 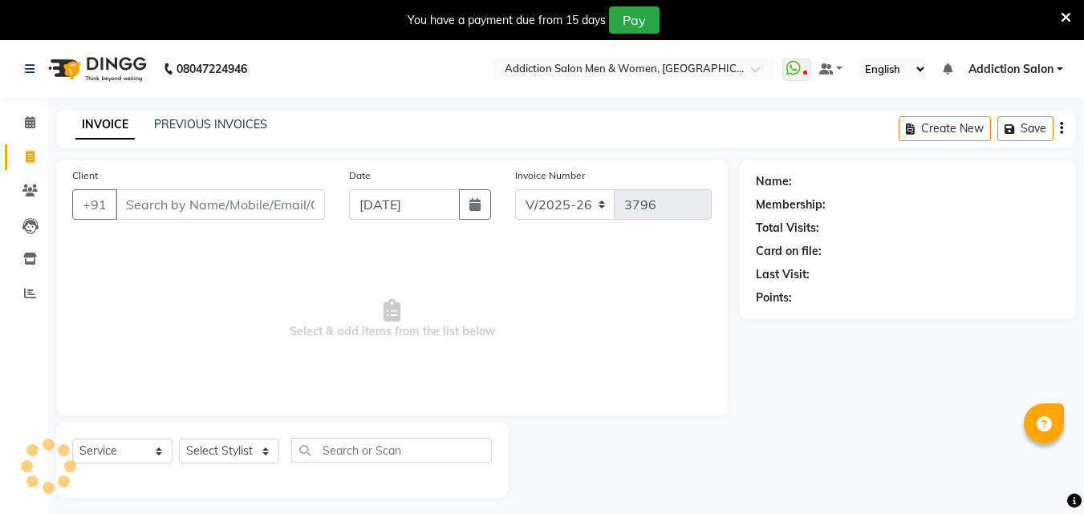 What do you see at coordinates (1025, 128) in the screenshot?
I see `button: Save` at bounding box center [1025, 128].